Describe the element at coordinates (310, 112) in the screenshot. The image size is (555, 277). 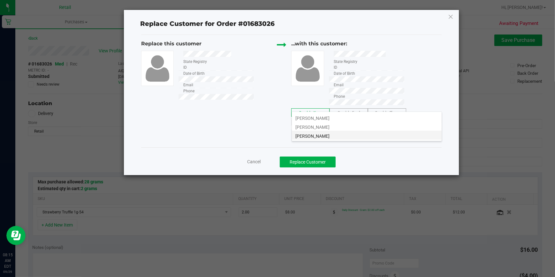
I see `span: Search by Name` at that location.